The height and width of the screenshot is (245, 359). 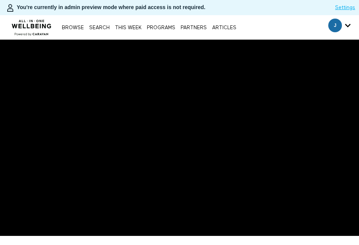 What do you see at coordinates (10, 8) in the screenshot?
I see `img: person-bdfc0eaa9744423c596e6e1c01710c89950b1dff7c83b5d61d716cfd8139584f.svg` at bounding box center [10, 8].